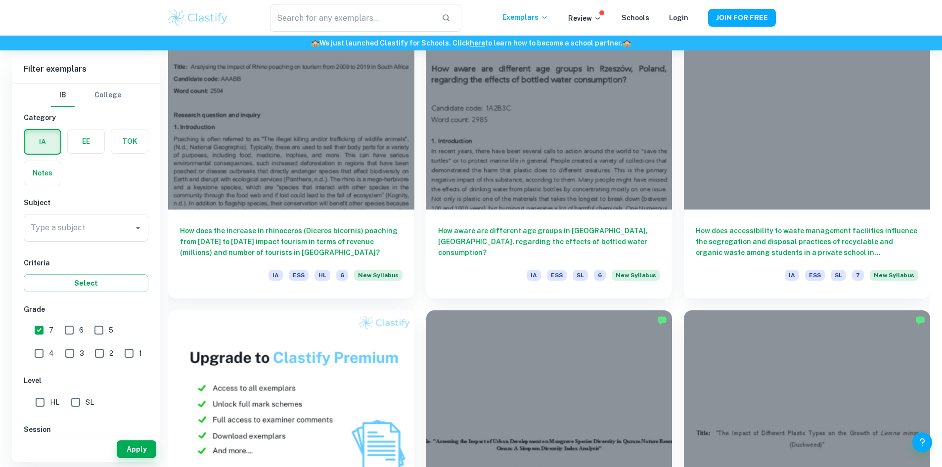 The height and width of the screenshot is (467, 942). Describe the element at coordinates (86, 263) in the screenshot. I see `h6: Criteria` at that location.